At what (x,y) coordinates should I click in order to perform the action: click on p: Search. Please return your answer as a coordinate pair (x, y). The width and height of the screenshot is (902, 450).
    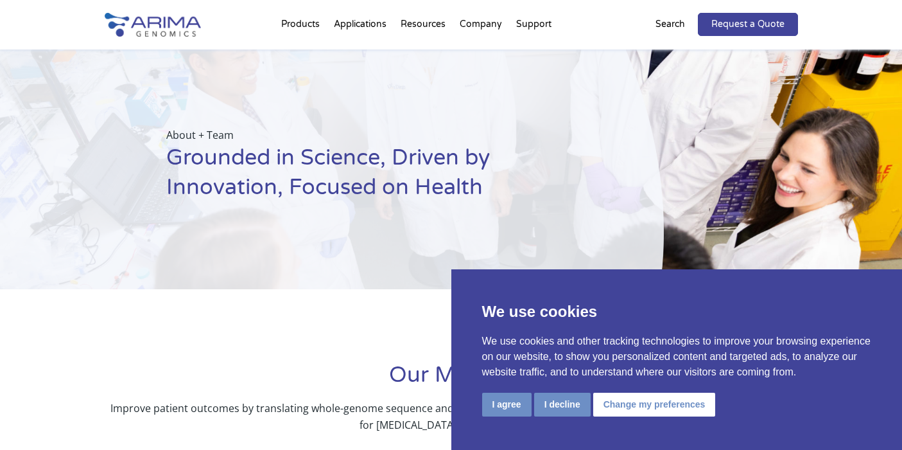
    Looking at the image, I should click on (670, 24).